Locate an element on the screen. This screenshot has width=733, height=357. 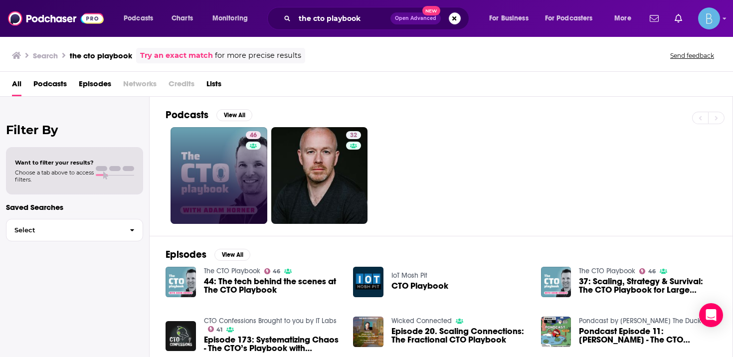
span: 41 is located at coordinates (219, 329).